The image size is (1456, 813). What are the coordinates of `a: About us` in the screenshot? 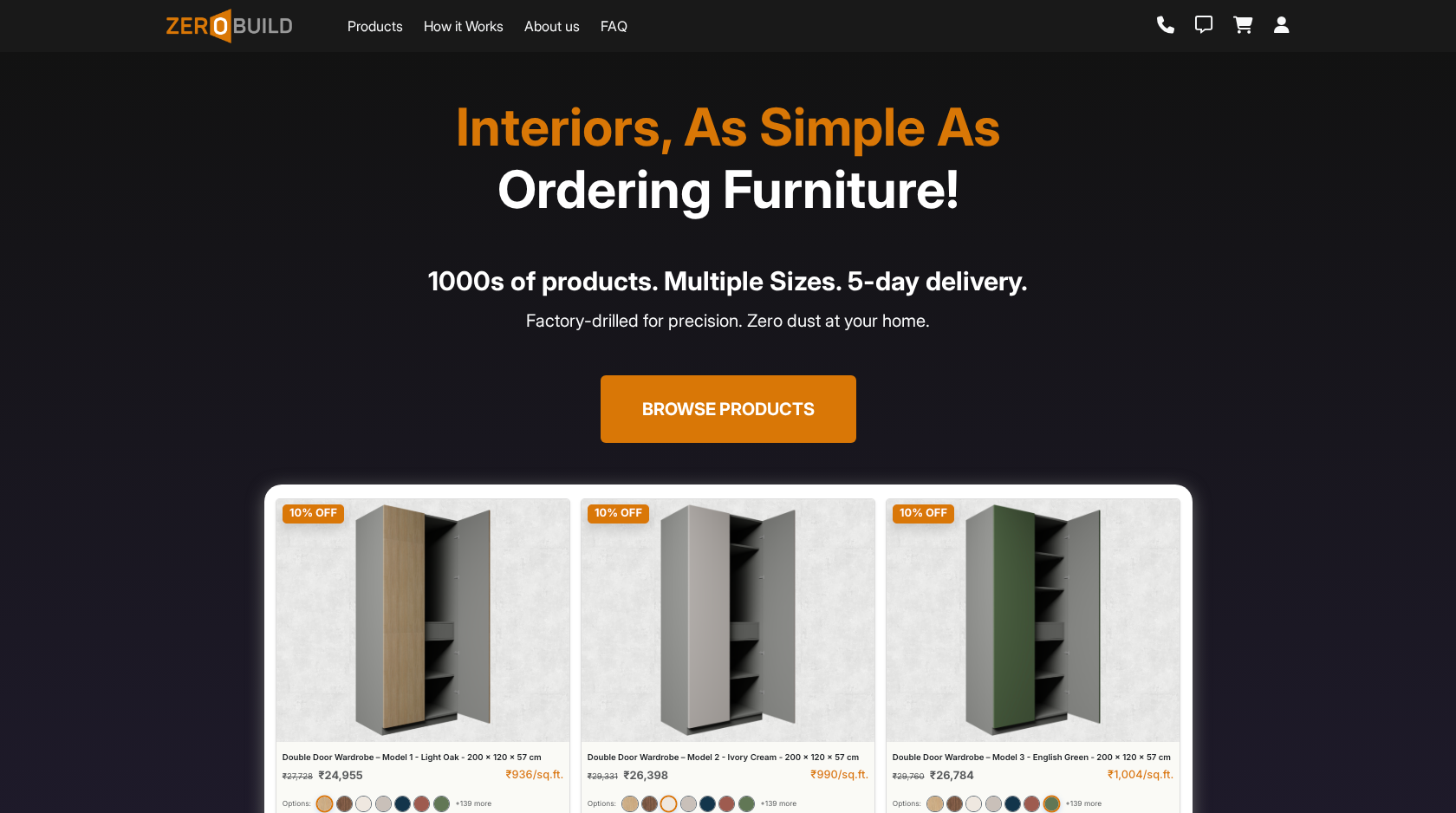 It's located at (552, 26).